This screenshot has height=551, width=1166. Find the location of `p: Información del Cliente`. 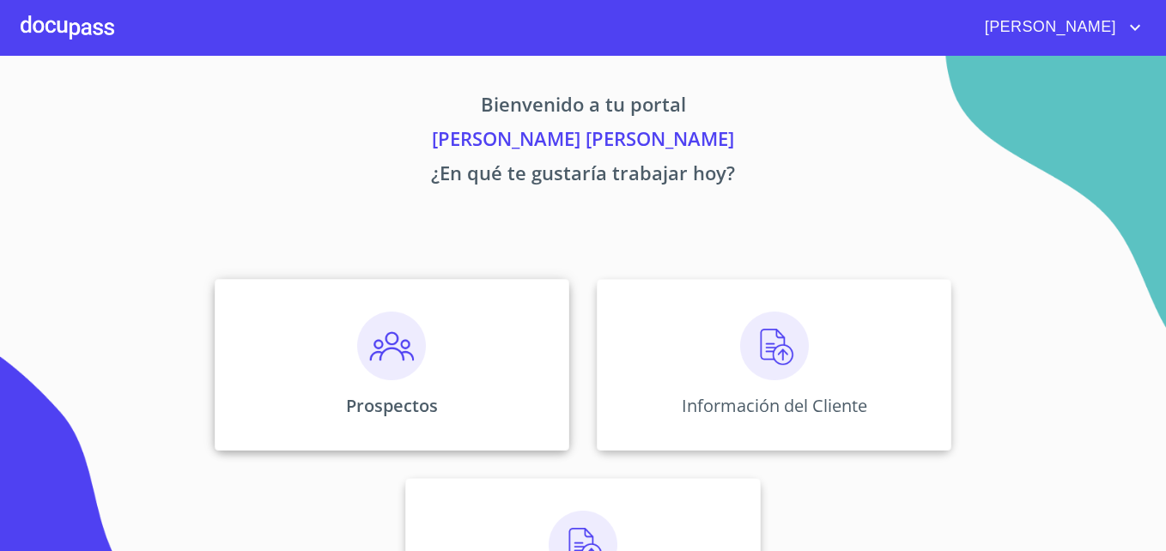

p: Información del Cliente is located at coordinates (775, 405).